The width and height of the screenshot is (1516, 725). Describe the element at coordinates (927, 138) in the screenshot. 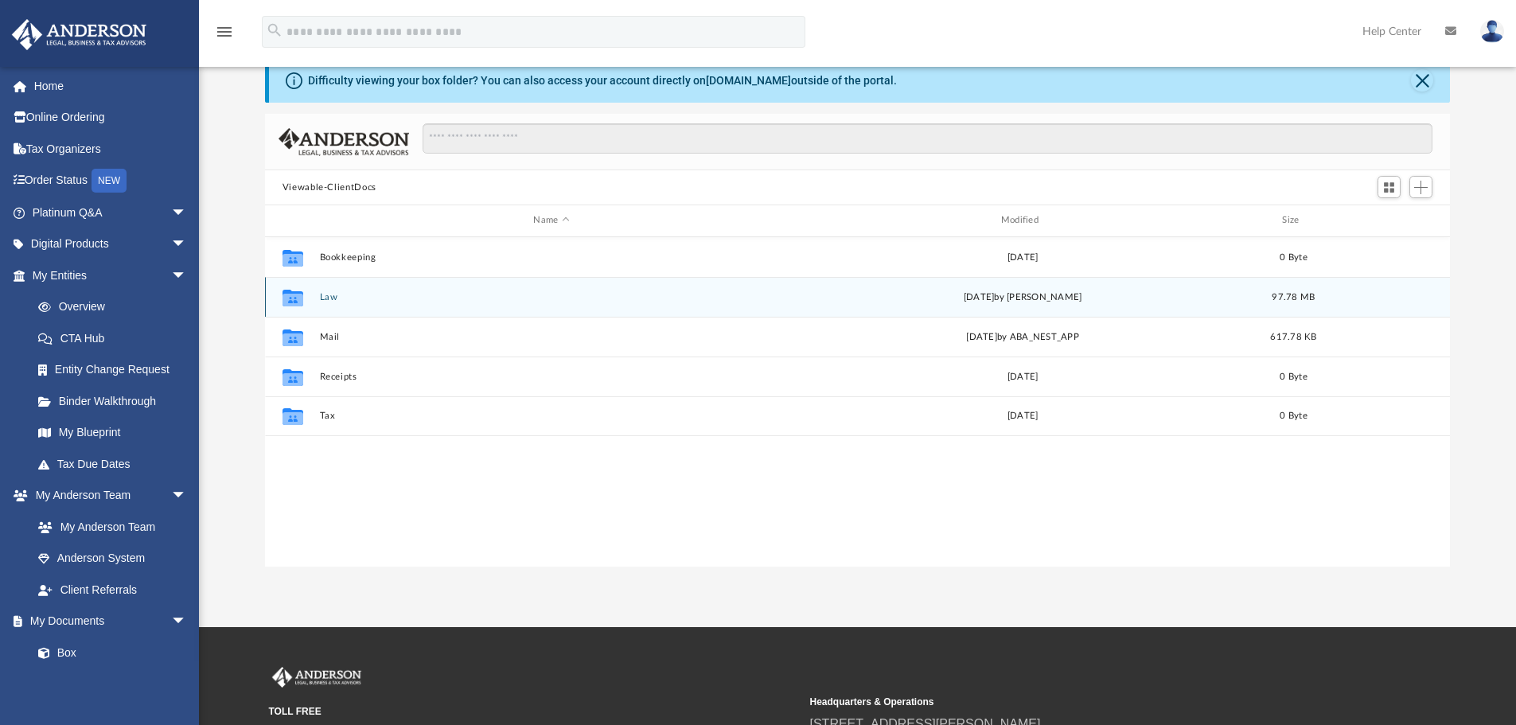

I see `input: Search files and folders` at that location.